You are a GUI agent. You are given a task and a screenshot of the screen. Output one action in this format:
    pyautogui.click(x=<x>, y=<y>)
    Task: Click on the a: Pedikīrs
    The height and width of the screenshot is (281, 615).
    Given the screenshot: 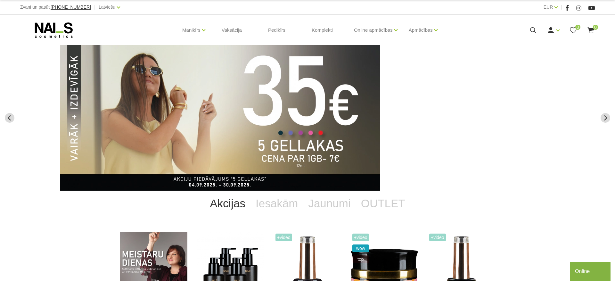 What is the action you would take?
    pyautogui.click(x=277, y=30)
    